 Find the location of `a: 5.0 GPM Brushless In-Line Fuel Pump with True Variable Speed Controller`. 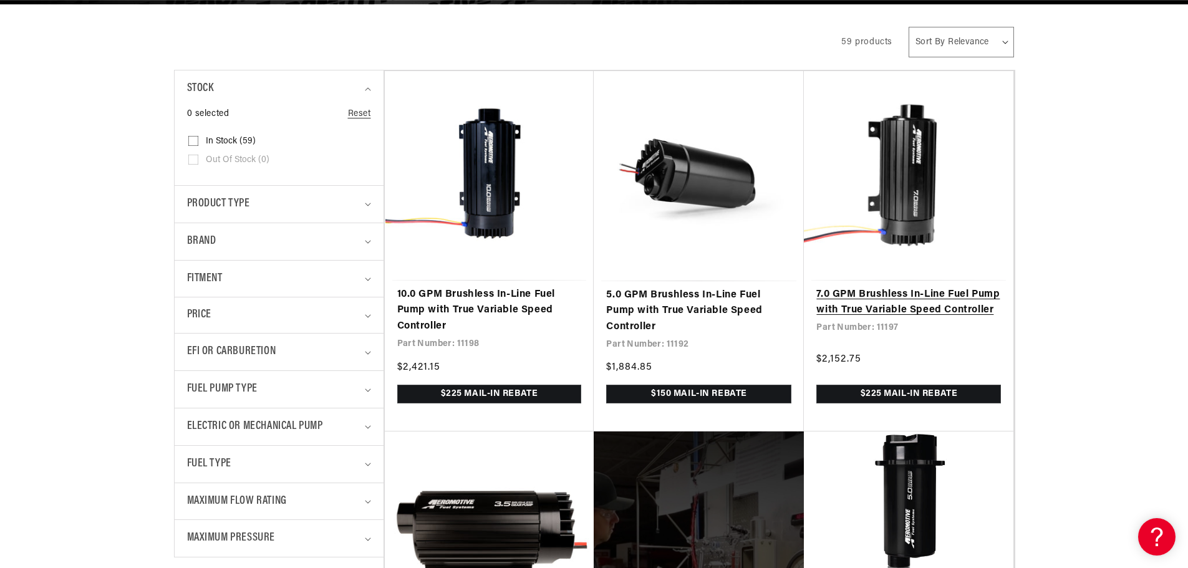

a: 5.0 GPM Brushless In-Line Fuel Pump with True Variable Speed Controller is located at coordinates (699, 311).